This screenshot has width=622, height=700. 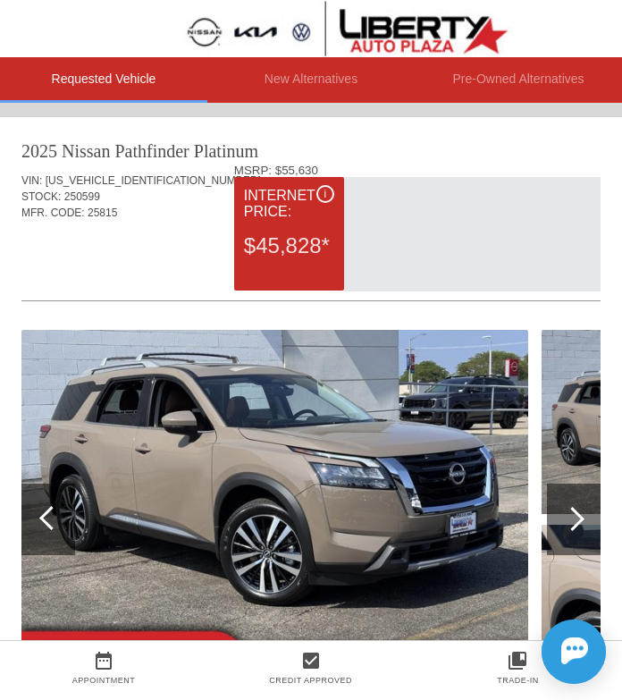 What do you see at coordinates (53, 213) in the screenshot?
I see `span: MFR. CODE:` at bounding box center [53, 213].